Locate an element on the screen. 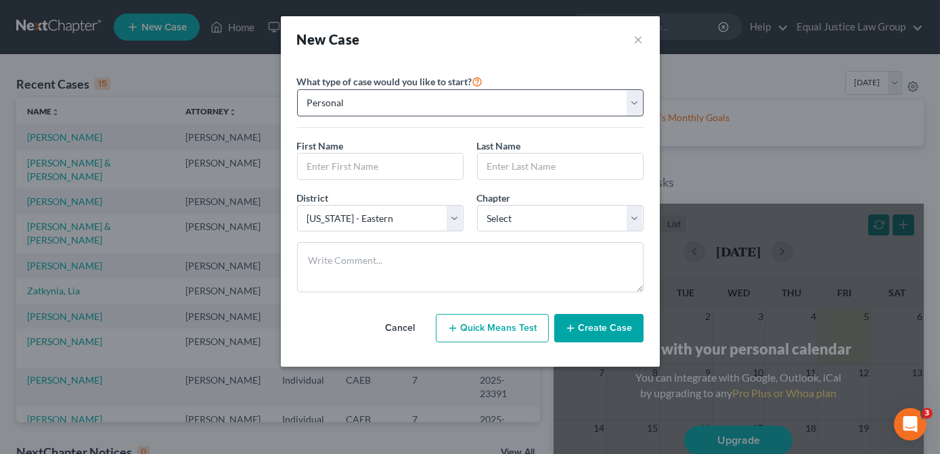 The image size is (940, 454). label: What type of case would you like to start? is located at coordinates (390, 81).